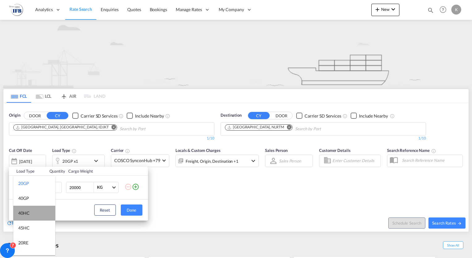 The image size is (472, 258). I want to click on div: 20RE, so click(23, 243).